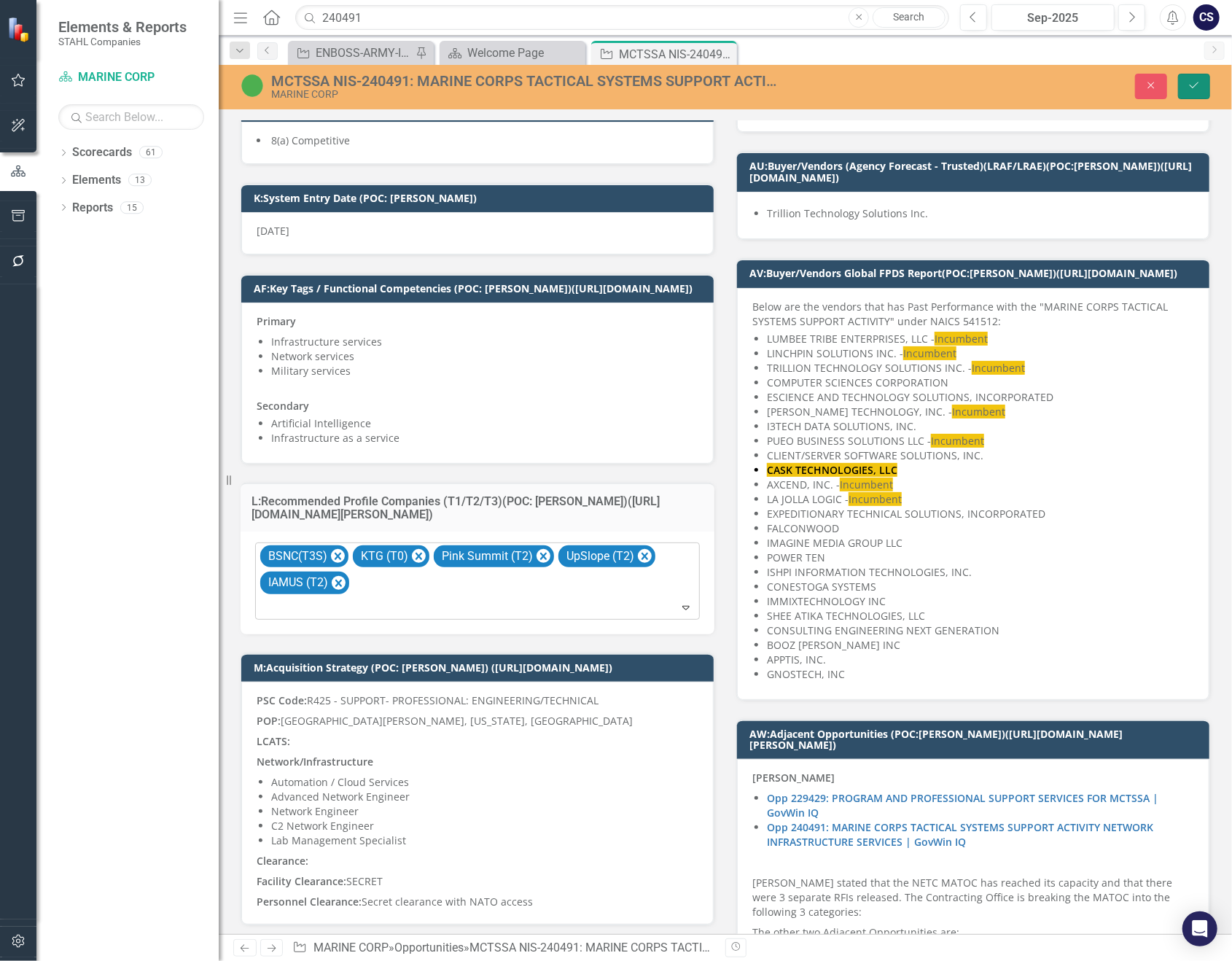 The height and width of the screenshot is (961, 1232). What do you see at coordinates (478, 702) in the screenshot?
I see `p: R425 - SUPPORT- PROFESSIONAL: ENGINEERING/TECHNICAL` at bounding box center [478, 702].